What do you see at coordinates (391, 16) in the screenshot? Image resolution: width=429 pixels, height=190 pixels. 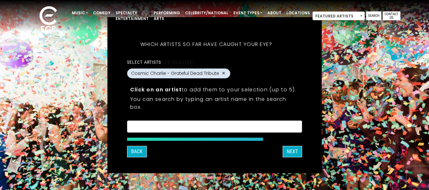 I see `a: Contact Us` at bounding box center [391, 16].